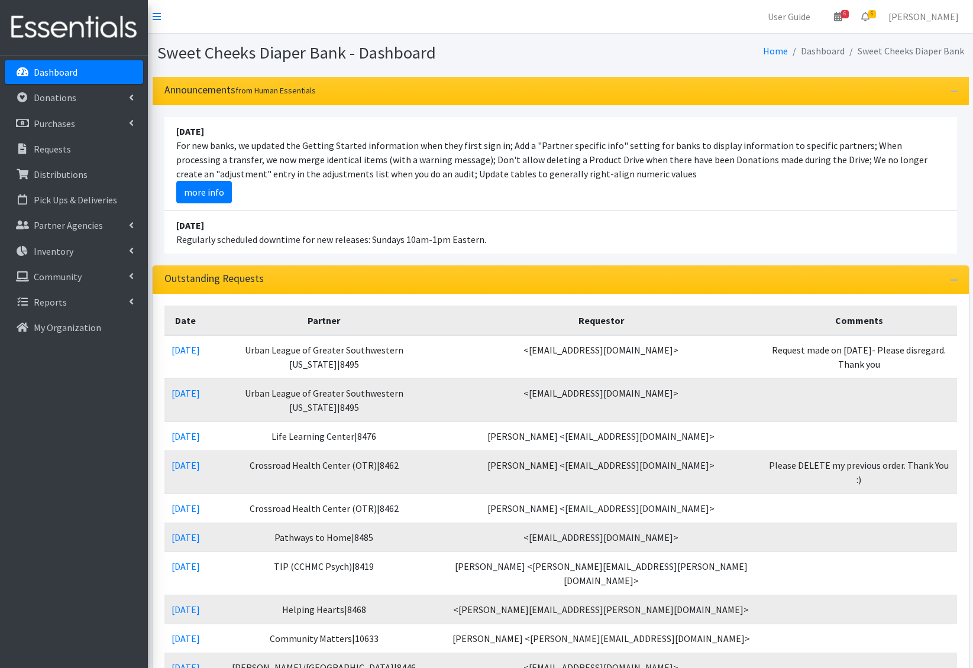 The width and height of the screenshot is (973, 668). Describe the element at coordinates (601, 321) in the screenshot. I see `th: Requestor` at that location.